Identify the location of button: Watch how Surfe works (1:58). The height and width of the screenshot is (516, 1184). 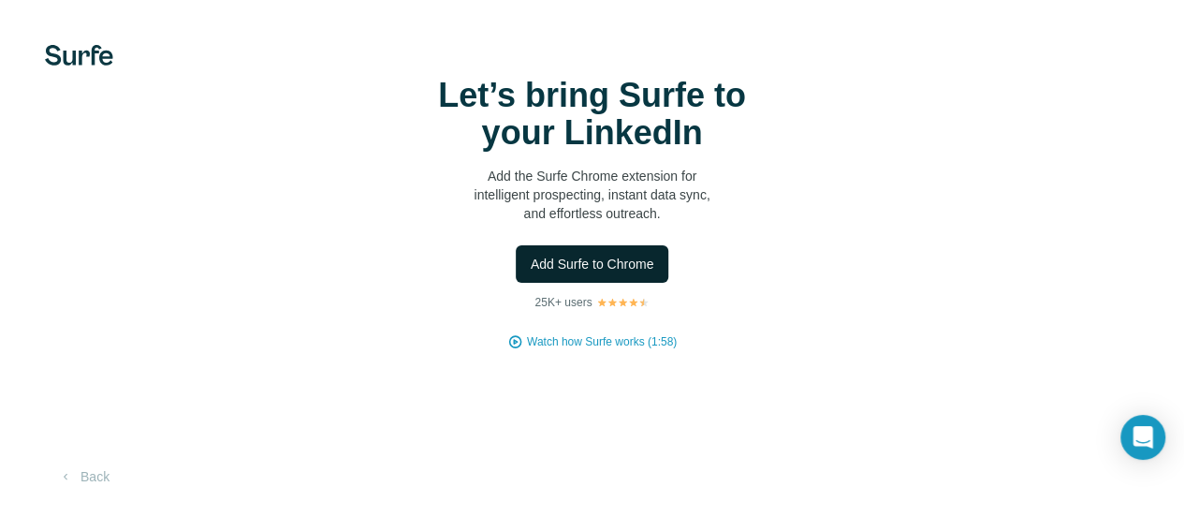
(602, 342).